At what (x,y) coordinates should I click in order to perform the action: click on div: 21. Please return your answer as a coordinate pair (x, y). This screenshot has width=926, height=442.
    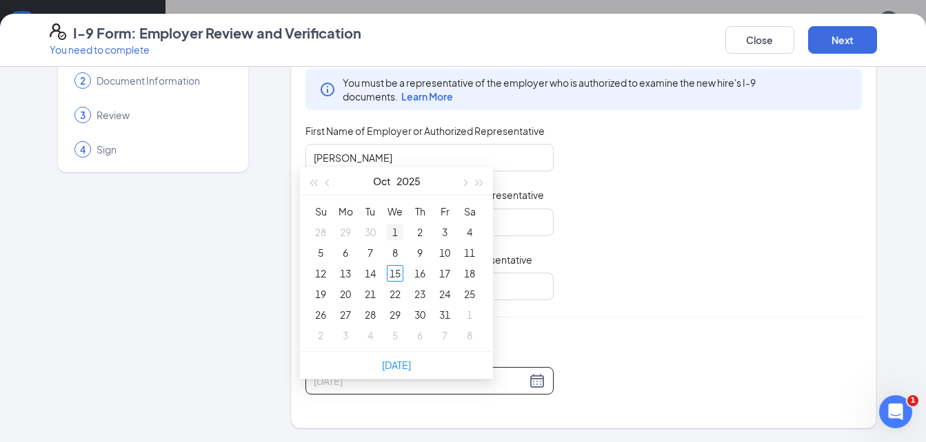
    Looking at the image, I should click on (370, 294).